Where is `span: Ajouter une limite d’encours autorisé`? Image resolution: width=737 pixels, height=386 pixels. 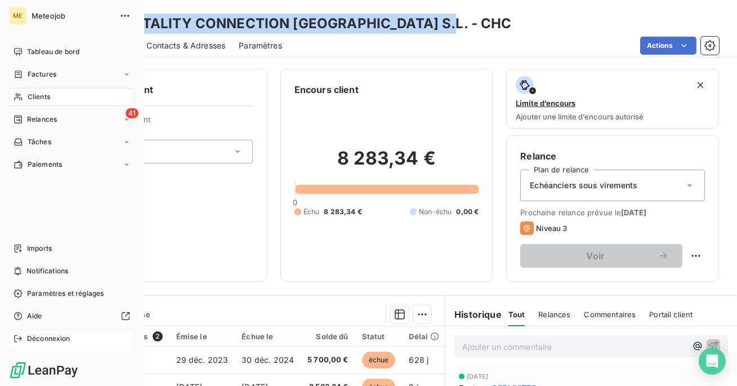 span: Ajouter une limite d’encours autorisé is located at coordinates (579, 117).